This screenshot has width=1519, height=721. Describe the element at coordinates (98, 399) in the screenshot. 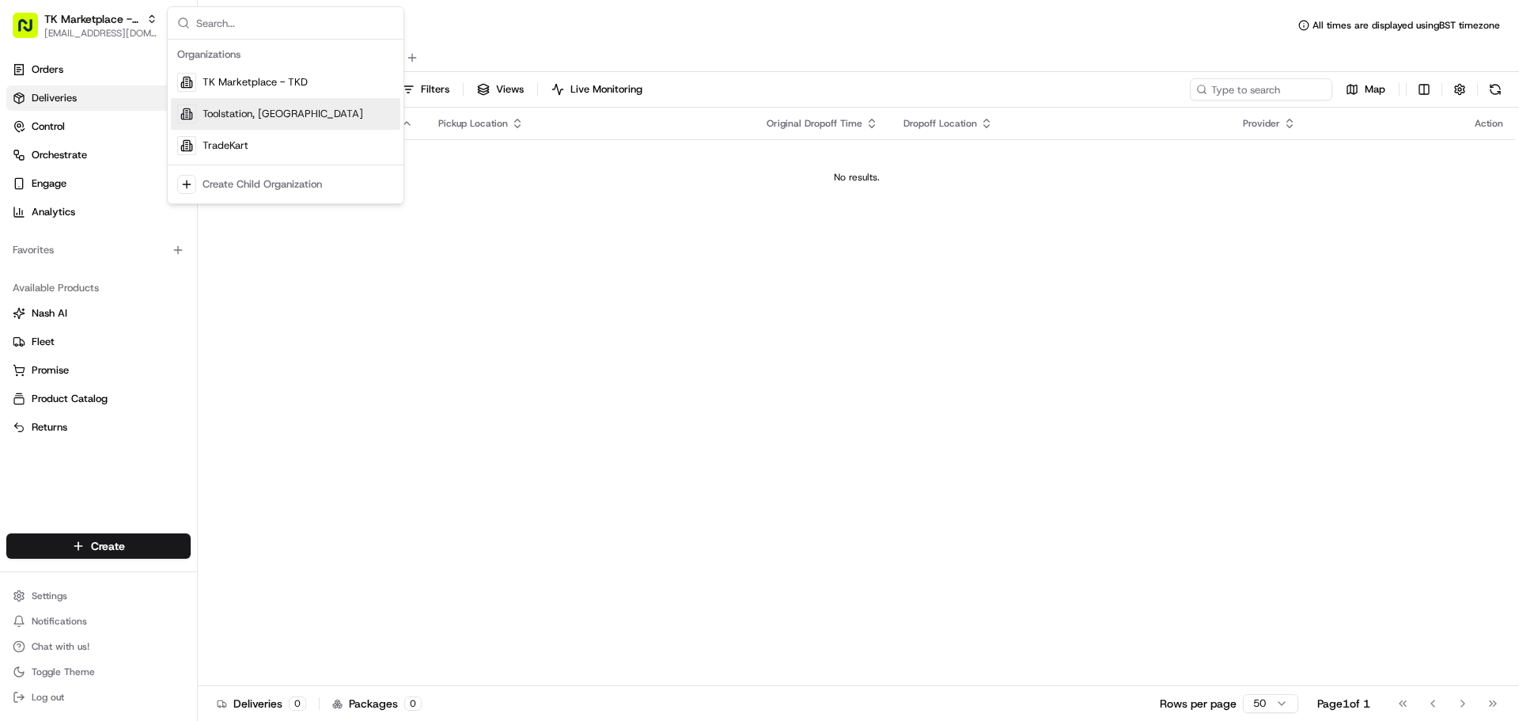

I see `a: Product Catalog` at that location.